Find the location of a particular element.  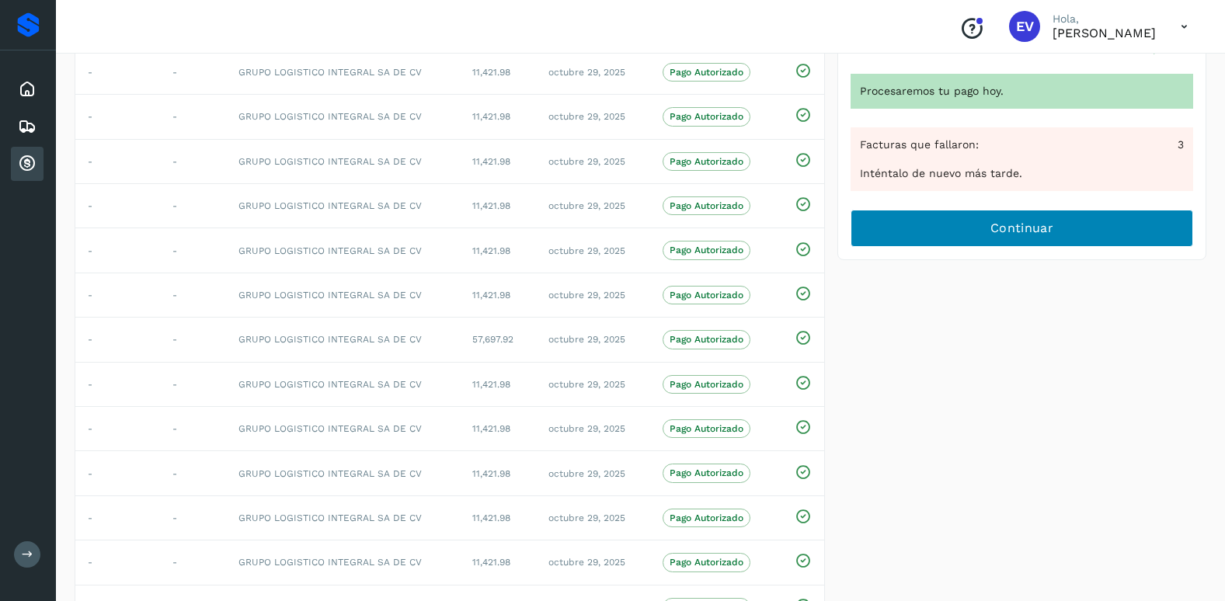

p: Elizabet Villalobos Reynoso is located at coordinates (1104, 33).